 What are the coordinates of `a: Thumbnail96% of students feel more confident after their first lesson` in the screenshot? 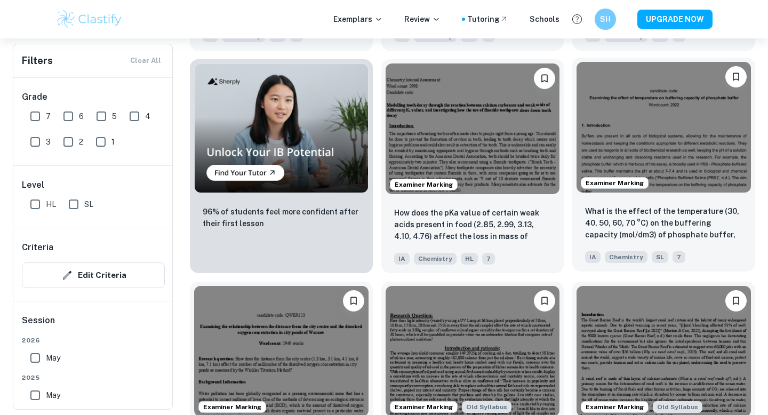 It's located at (281, 166).